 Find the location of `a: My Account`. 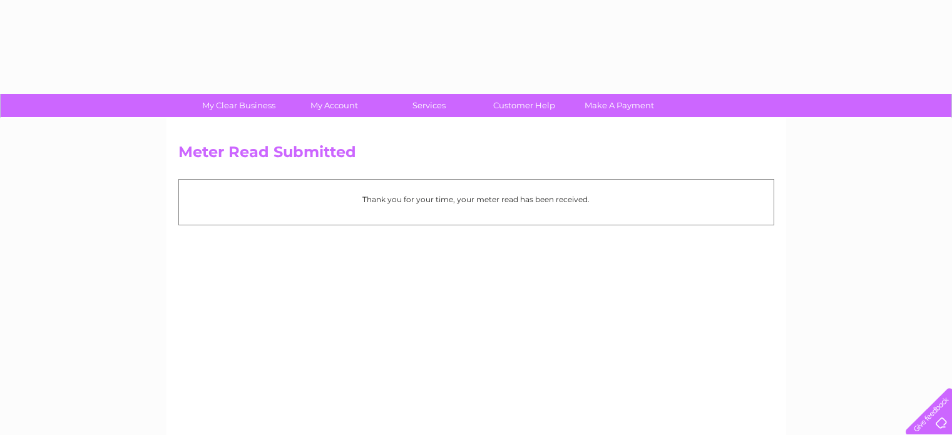

a: My Account is located at coordinates (334, 105).